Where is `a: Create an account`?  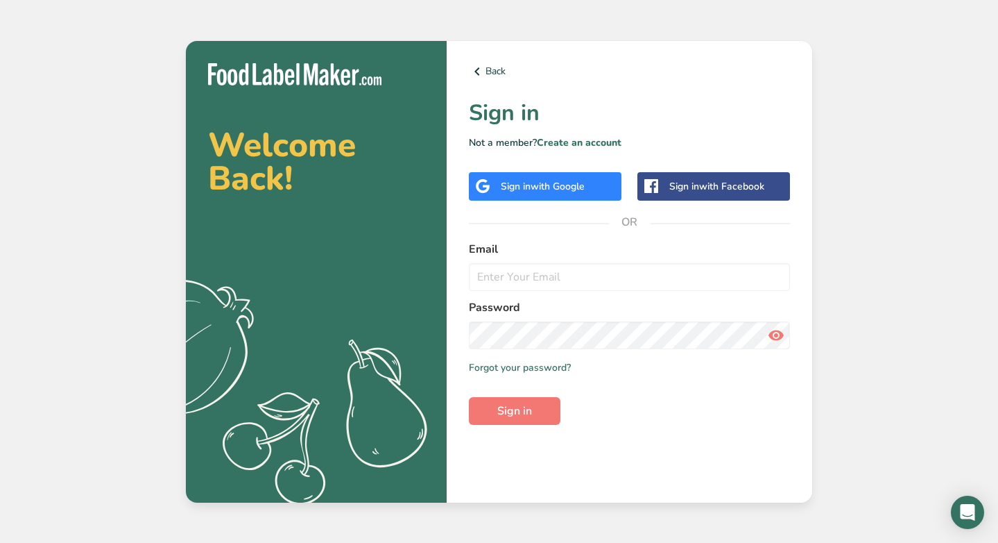
a: Create an account is located at coordinates (579, 142).